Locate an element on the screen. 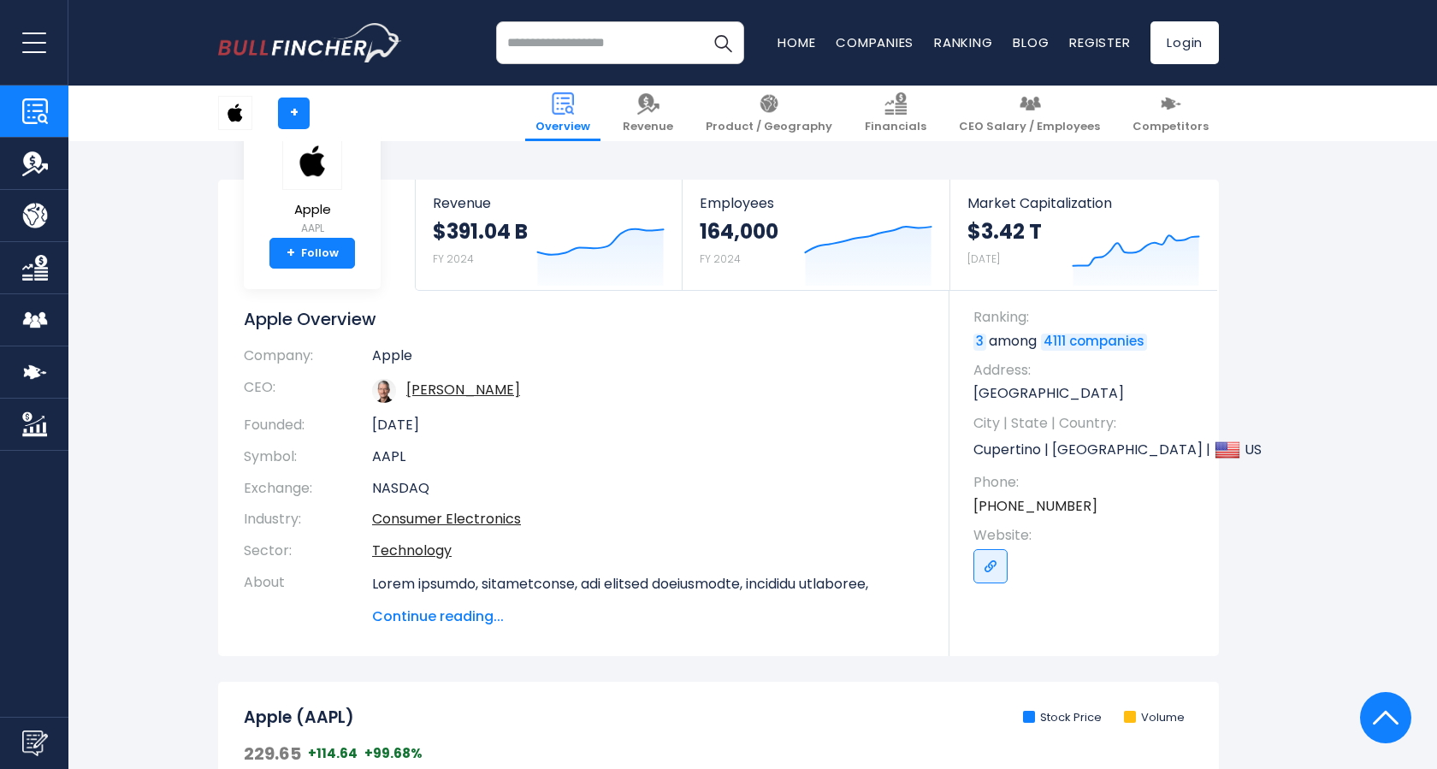 Image resolution: width=1437 pixels, height=769 pixels. th: CEO: is located at coordinates (308, 391).